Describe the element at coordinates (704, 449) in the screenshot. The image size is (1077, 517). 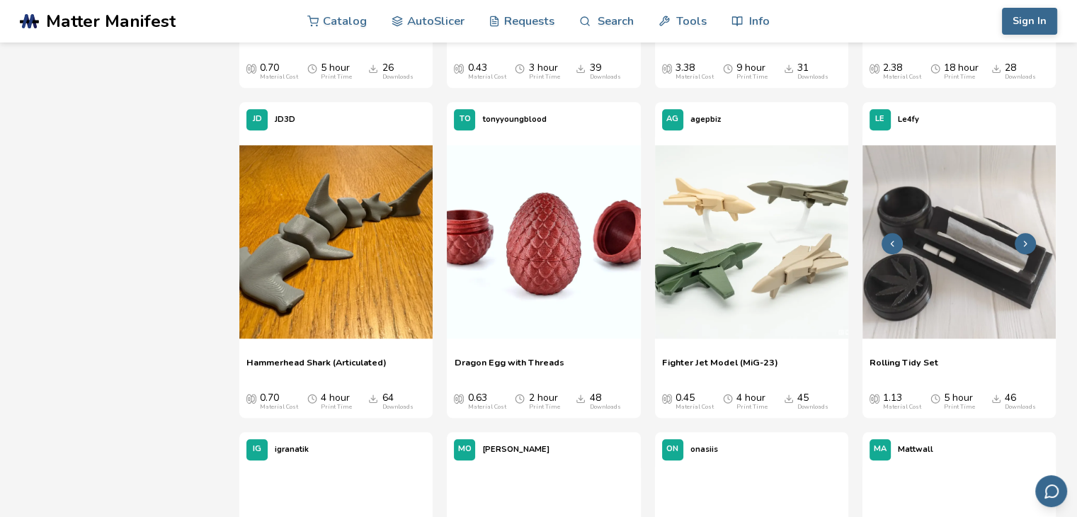
I see `p: onasiis` at that location.